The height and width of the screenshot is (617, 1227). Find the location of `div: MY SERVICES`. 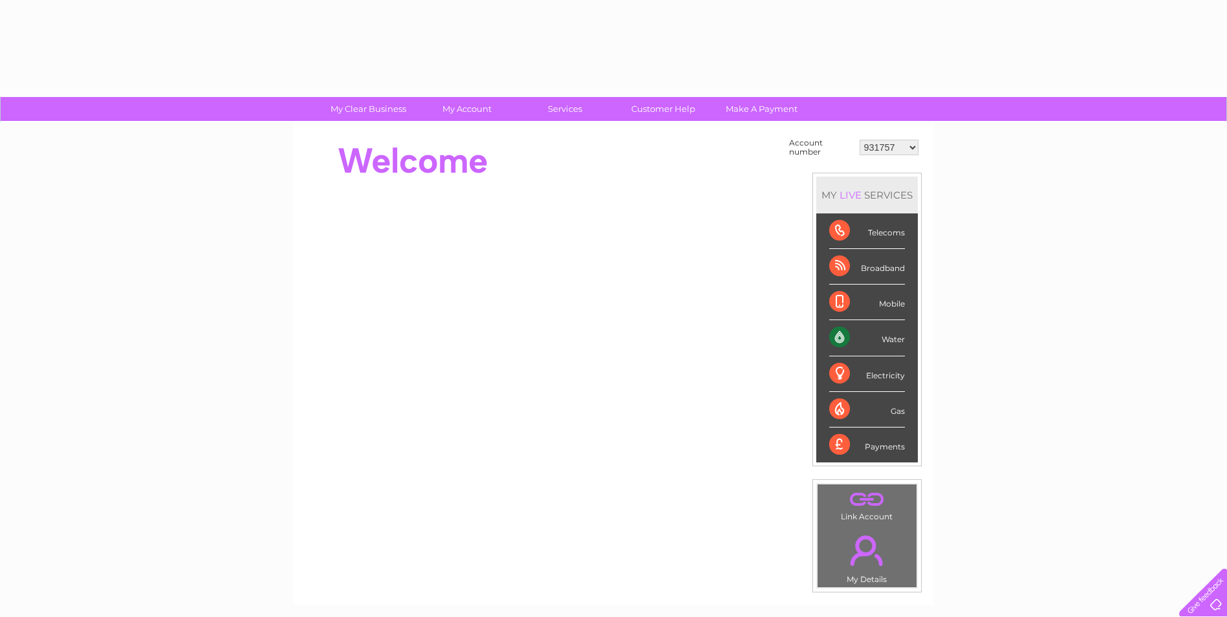

div: MY SERVICES is located at coordinates (867, 195).